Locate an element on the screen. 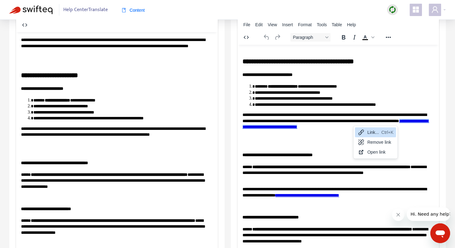 This screenshot has width=455, height=248. span: Help Center Translate is located at coordinates (86, 10).